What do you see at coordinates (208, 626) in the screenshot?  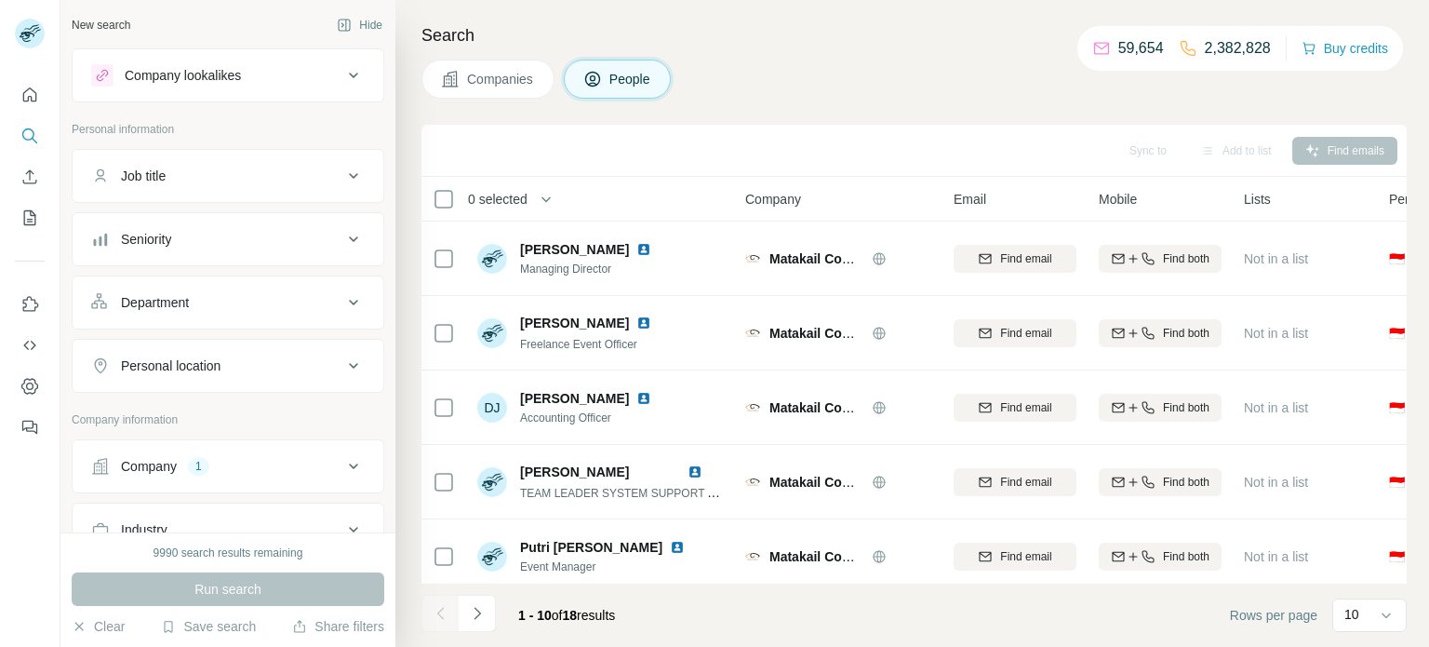 I see `button: Save search` at bounding box center [208, 626].